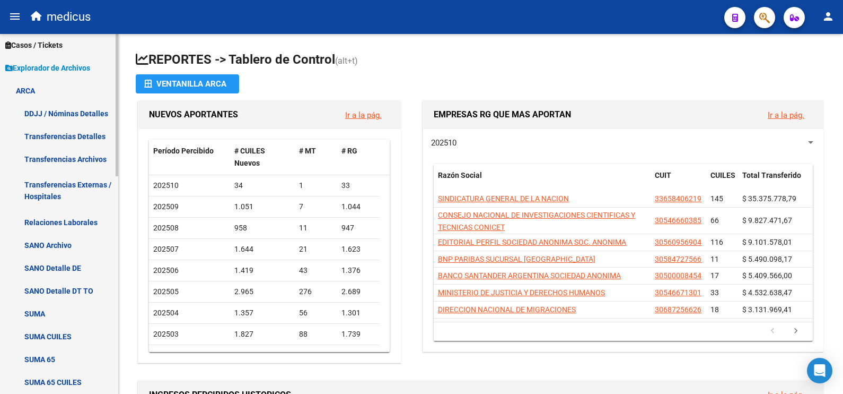 The width and height of the screenshot is (843, 394). I want to click on span: 17, so click(715, 275).